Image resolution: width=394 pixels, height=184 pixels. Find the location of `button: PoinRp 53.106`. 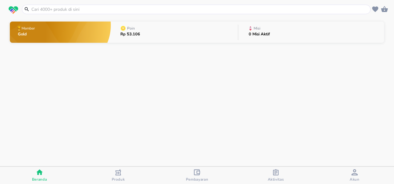

button: PoinRp 53.106 is located at coordinates (174, 32).